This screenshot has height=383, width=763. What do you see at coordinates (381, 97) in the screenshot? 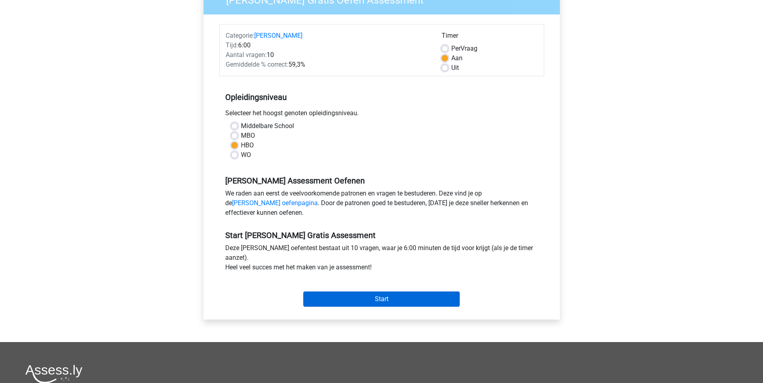
I see `h5: Opleidingsniveau` at bounding box center [381, 97].